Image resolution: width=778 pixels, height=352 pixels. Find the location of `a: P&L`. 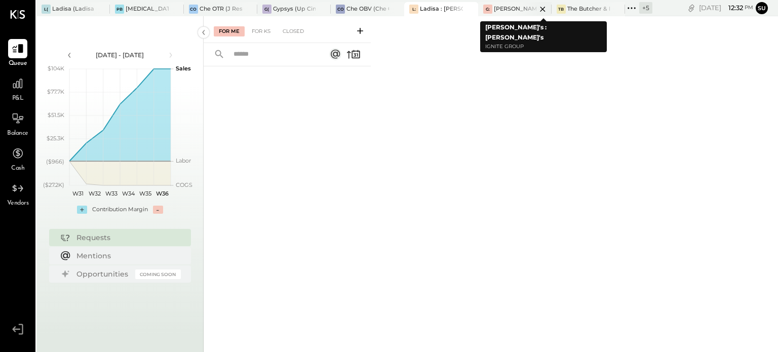

a: P&L is located at coordinates (18, 89).